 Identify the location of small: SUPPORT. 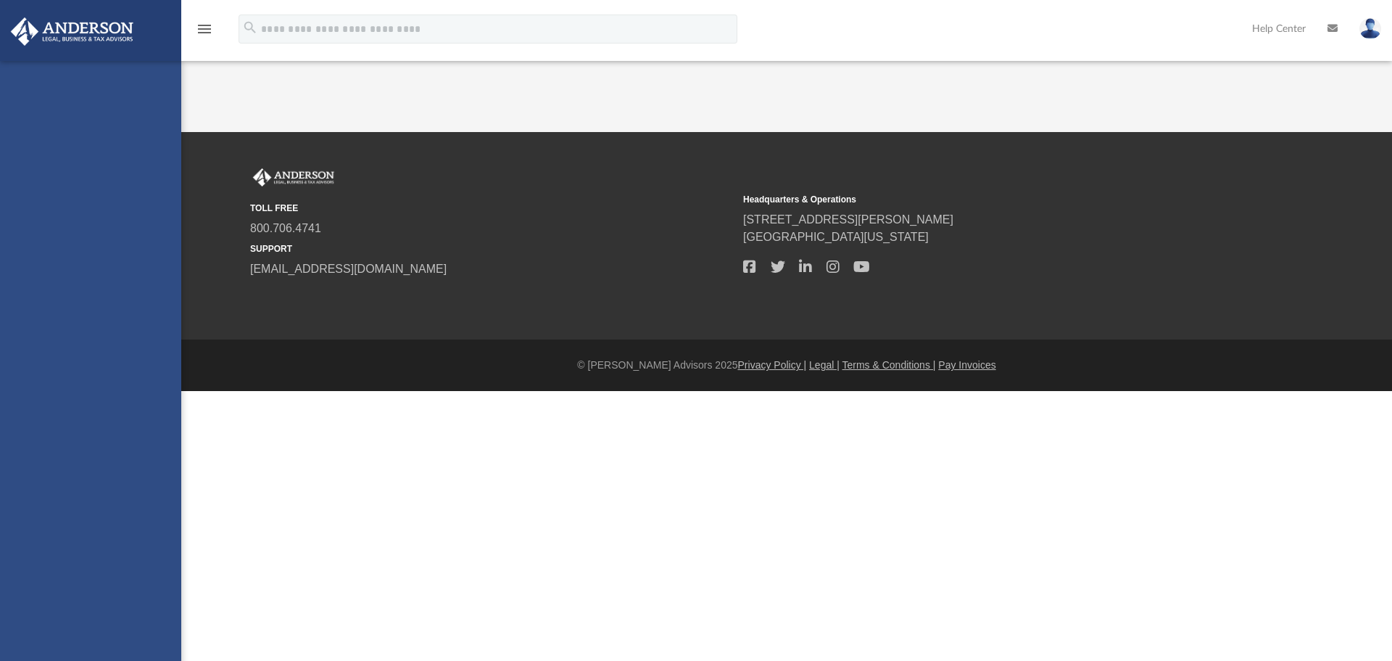
(492, 249).